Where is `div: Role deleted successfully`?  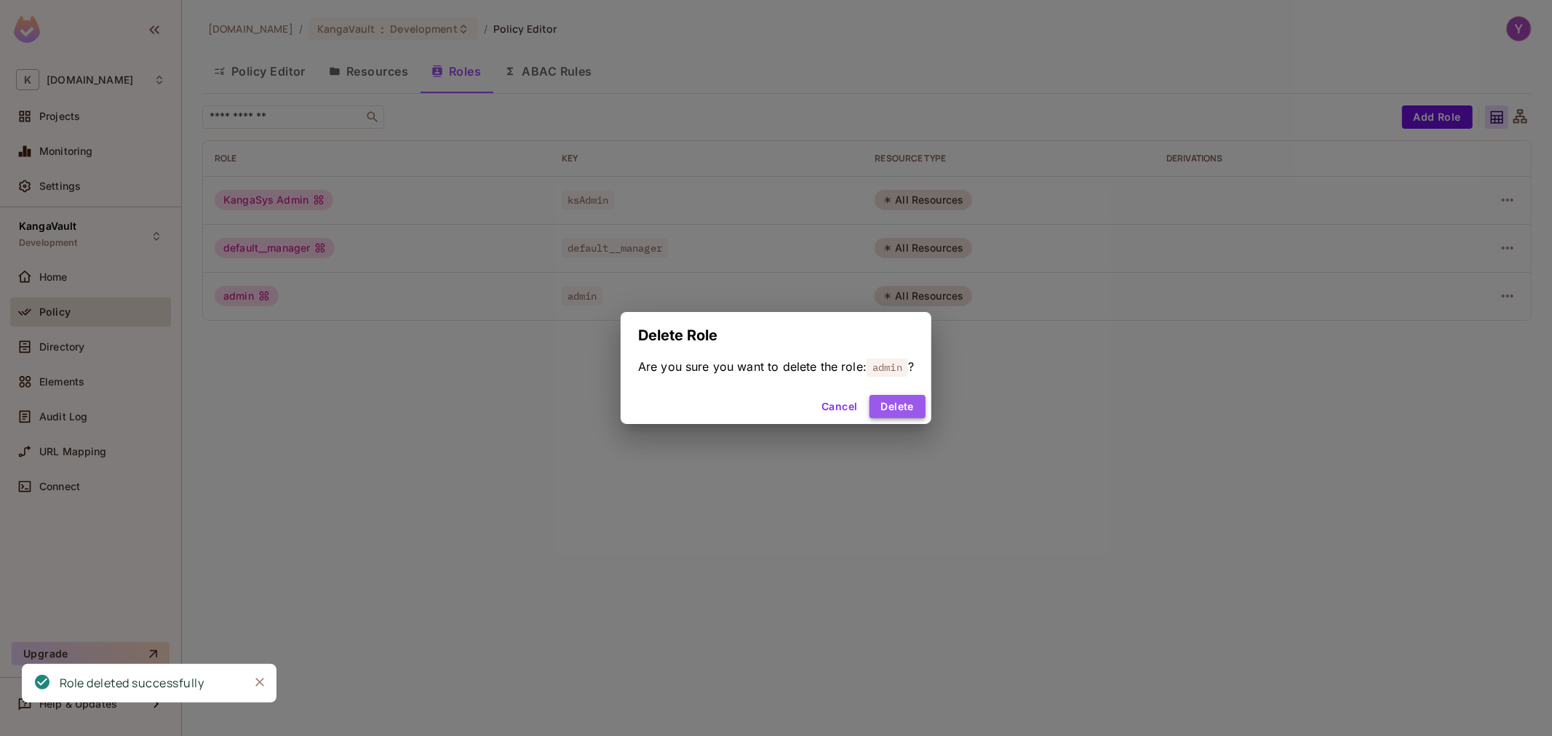 div: Role deleted successfully is located at coordinates (132, 683).